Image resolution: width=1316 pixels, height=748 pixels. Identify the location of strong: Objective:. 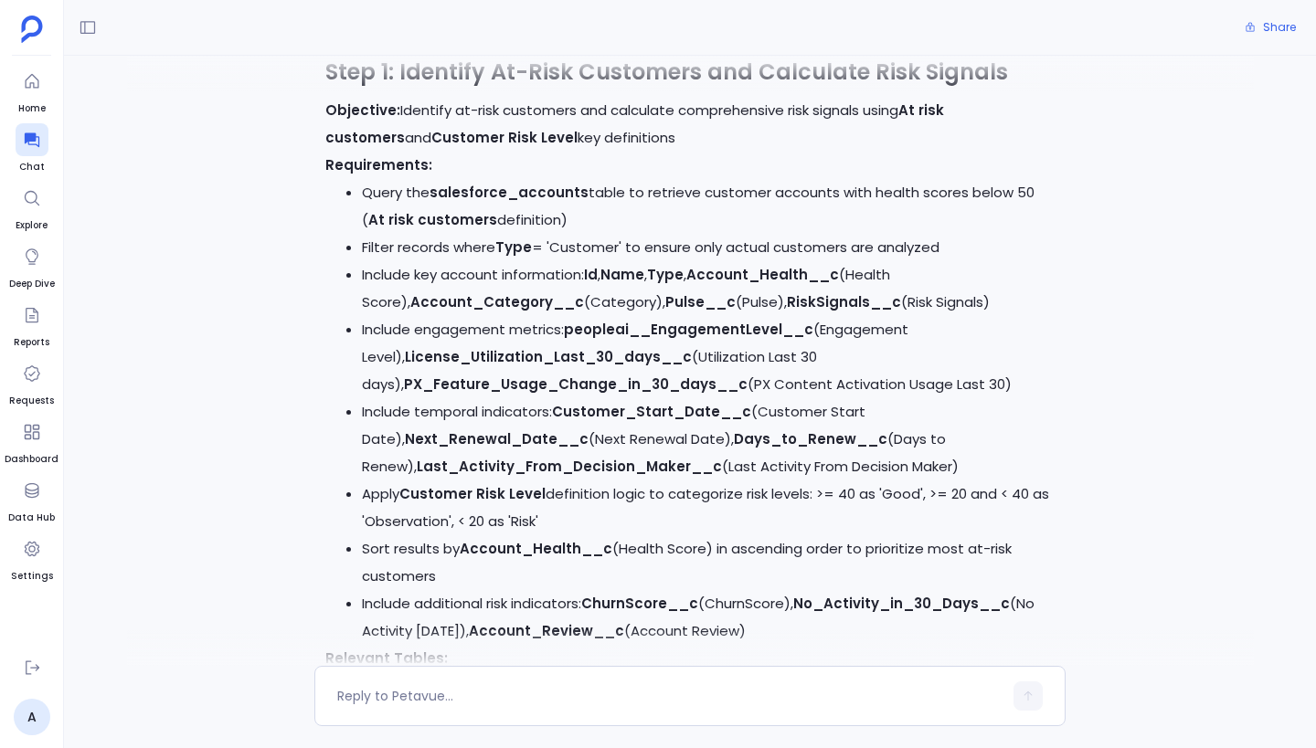
(363, 110).